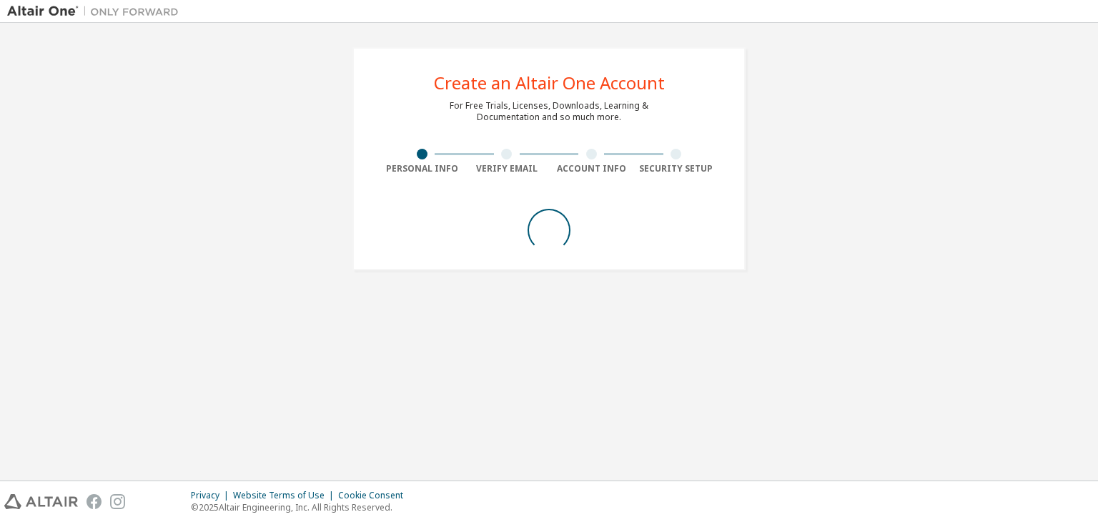  I want to click on div: Website Terms of Use, so click(285, 495).